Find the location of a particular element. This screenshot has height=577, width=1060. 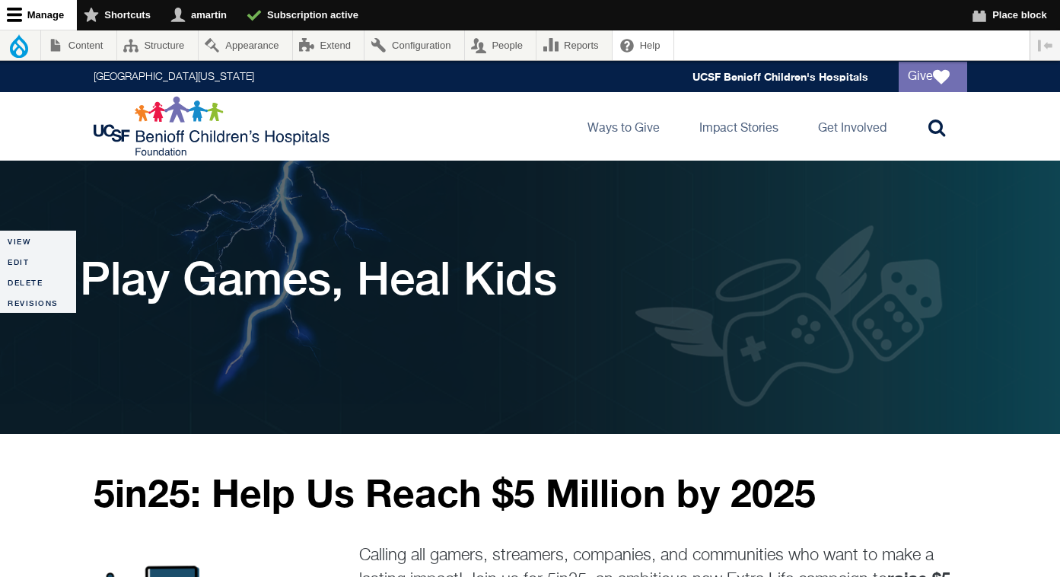

a: Reports is located at coordinates (574, 45).